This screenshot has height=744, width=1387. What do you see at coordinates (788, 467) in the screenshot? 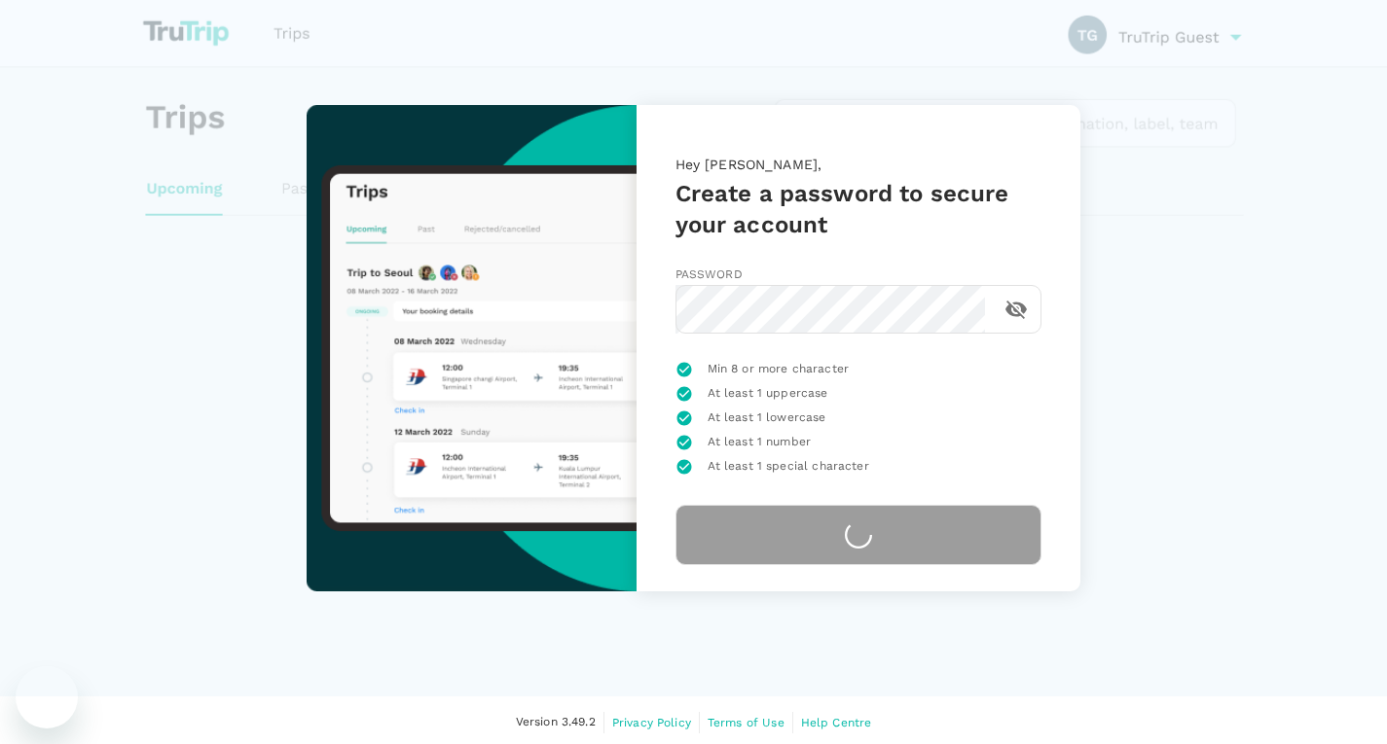
I see `span: At least 1 special character` at bounding box center [788, 467].